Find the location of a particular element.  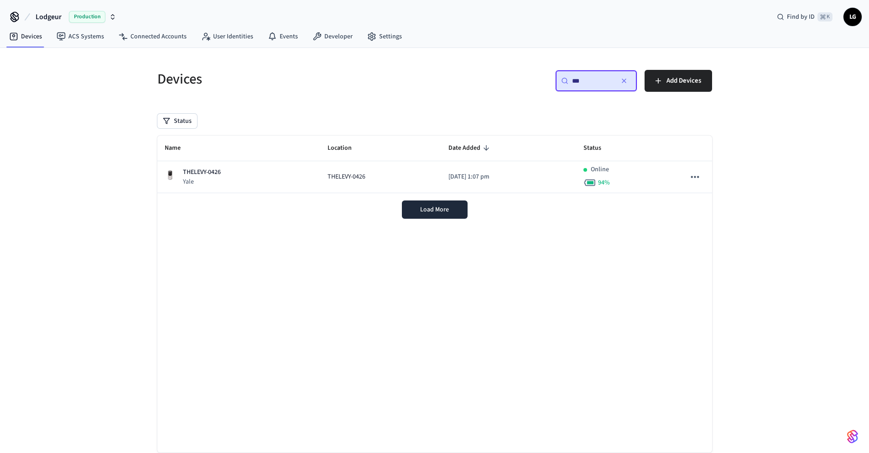

a: Events is located at coordinates (283, 37).